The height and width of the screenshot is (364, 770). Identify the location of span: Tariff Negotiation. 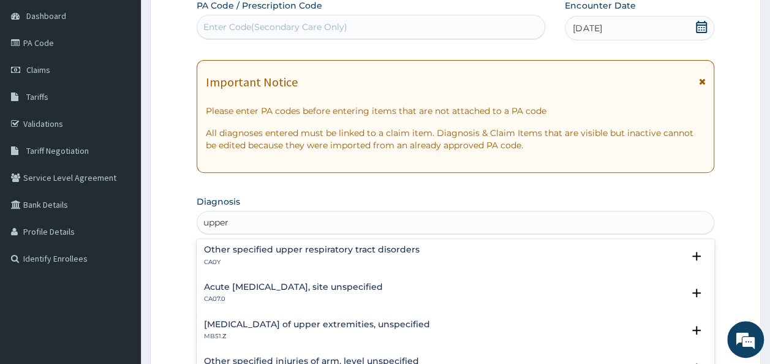
(58, 151).